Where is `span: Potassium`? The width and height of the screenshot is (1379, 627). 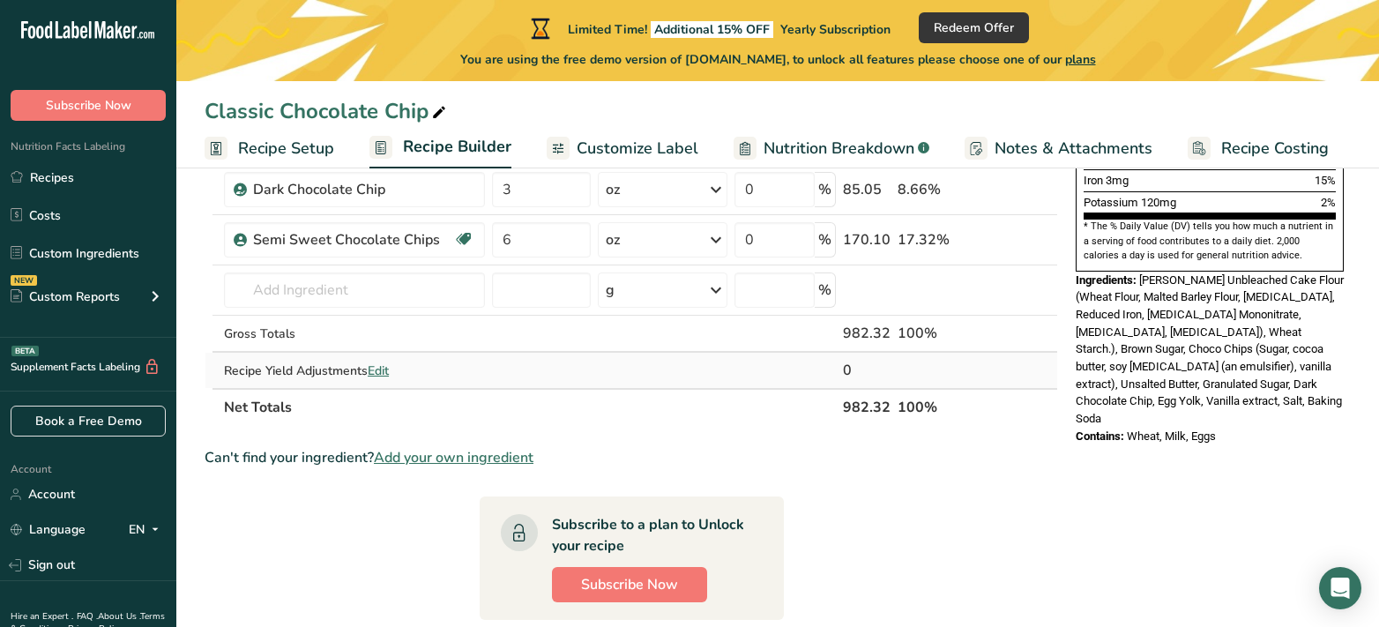
span: Potassium is located at coordinates (1111, 202).